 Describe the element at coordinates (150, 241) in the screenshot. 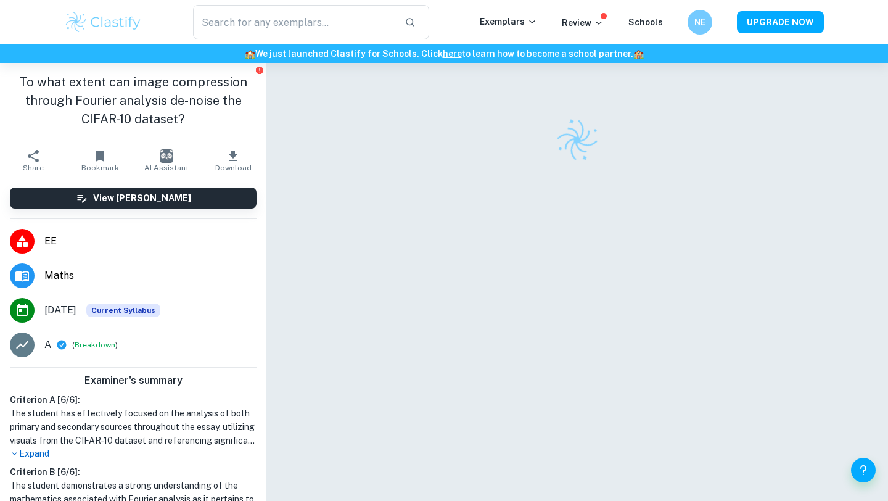

I see `span: EE` at that location.